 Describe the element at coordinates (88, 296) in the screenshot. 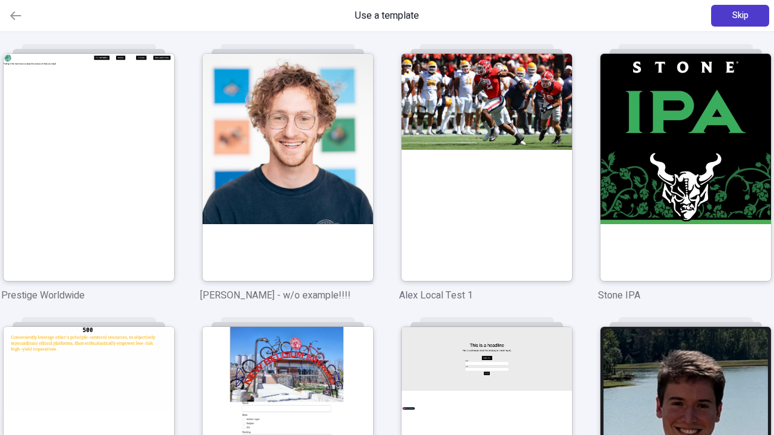

I see `p: Prestige Worldwide` at that location.